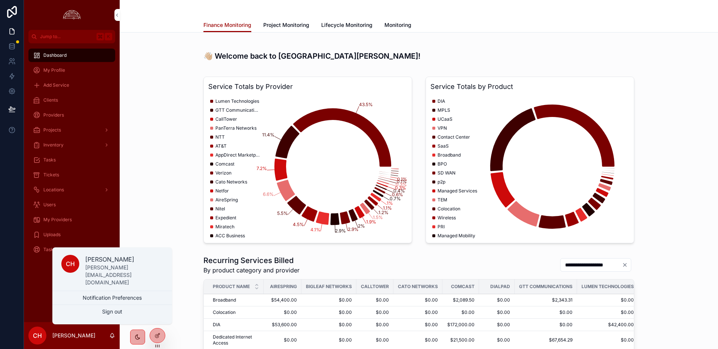 The height and width of the screenshot is (349, 718). What do you see at coordinates (398, 194) in the screenshot?
I see `tspan: 0.6%` at bounding box center [398, 194].